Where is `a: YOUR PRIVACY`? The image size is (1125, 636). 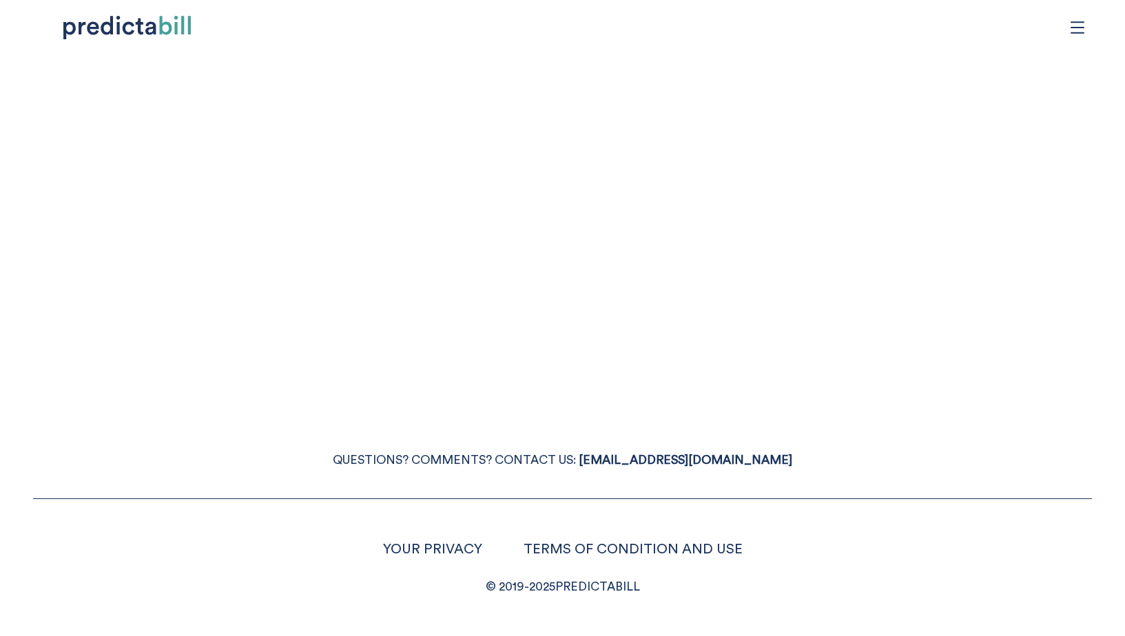
a: YOUR PRIVACY is located at coordinates (433, 550).